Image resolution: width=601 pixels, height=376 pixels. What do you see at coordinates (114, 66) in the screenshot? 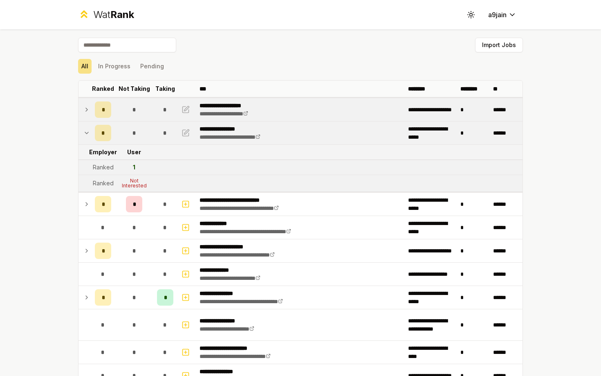
I see `button: In Progress` at bounding box center [114, 66].